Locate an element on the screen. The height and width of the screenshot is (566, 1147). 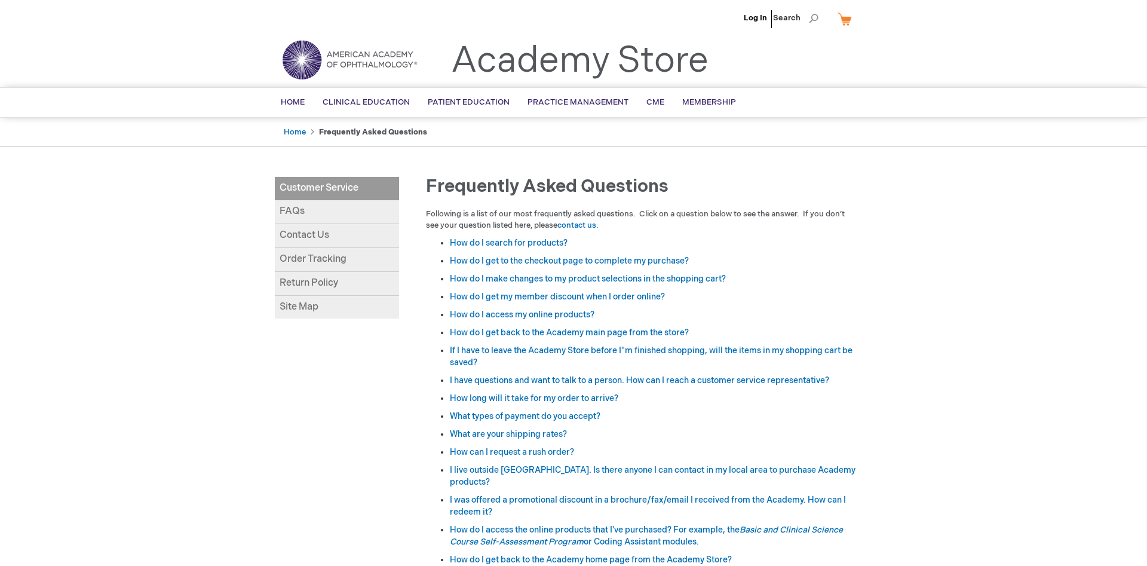
a: How do I get back to the Academy home page from the Academy Store? is located at coordinates (591, 559).